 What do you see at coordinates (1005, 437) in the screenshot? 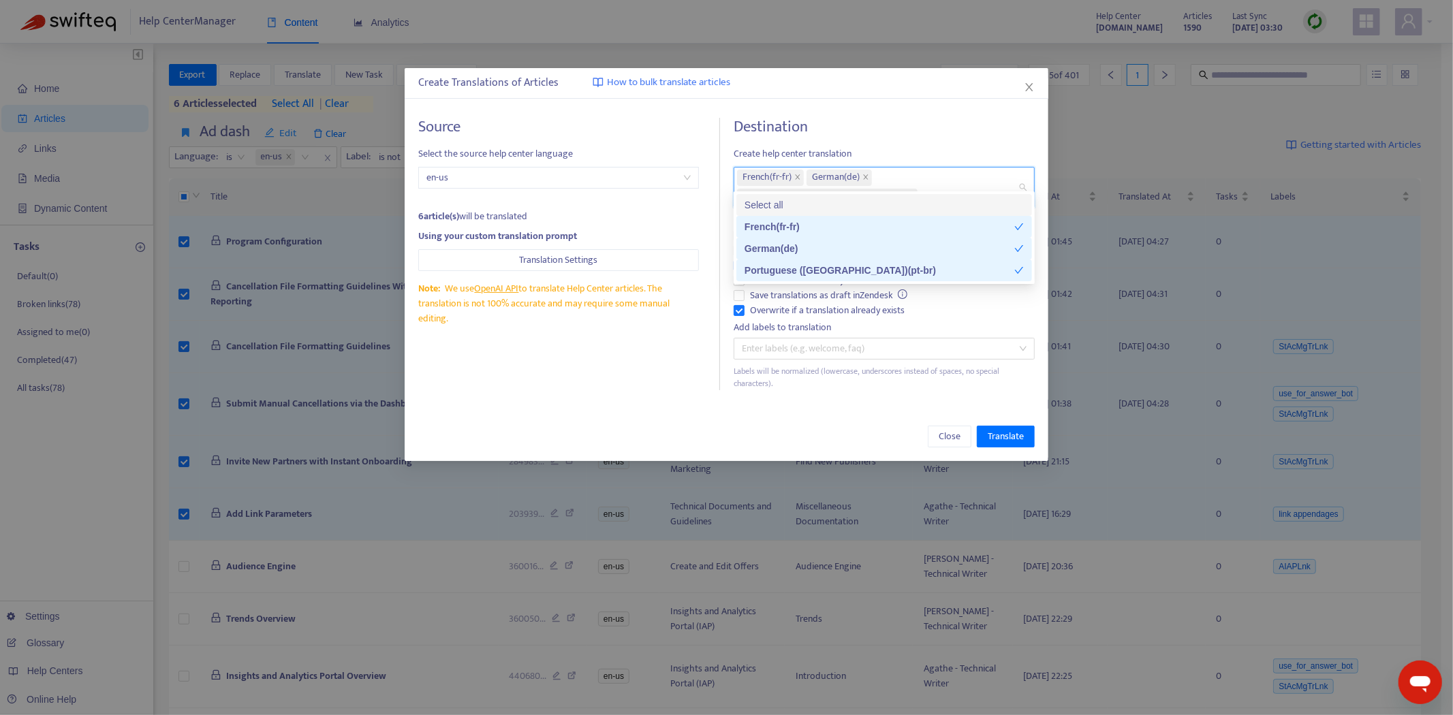
I see `button: Translate` at bounding box center [1005, 437].